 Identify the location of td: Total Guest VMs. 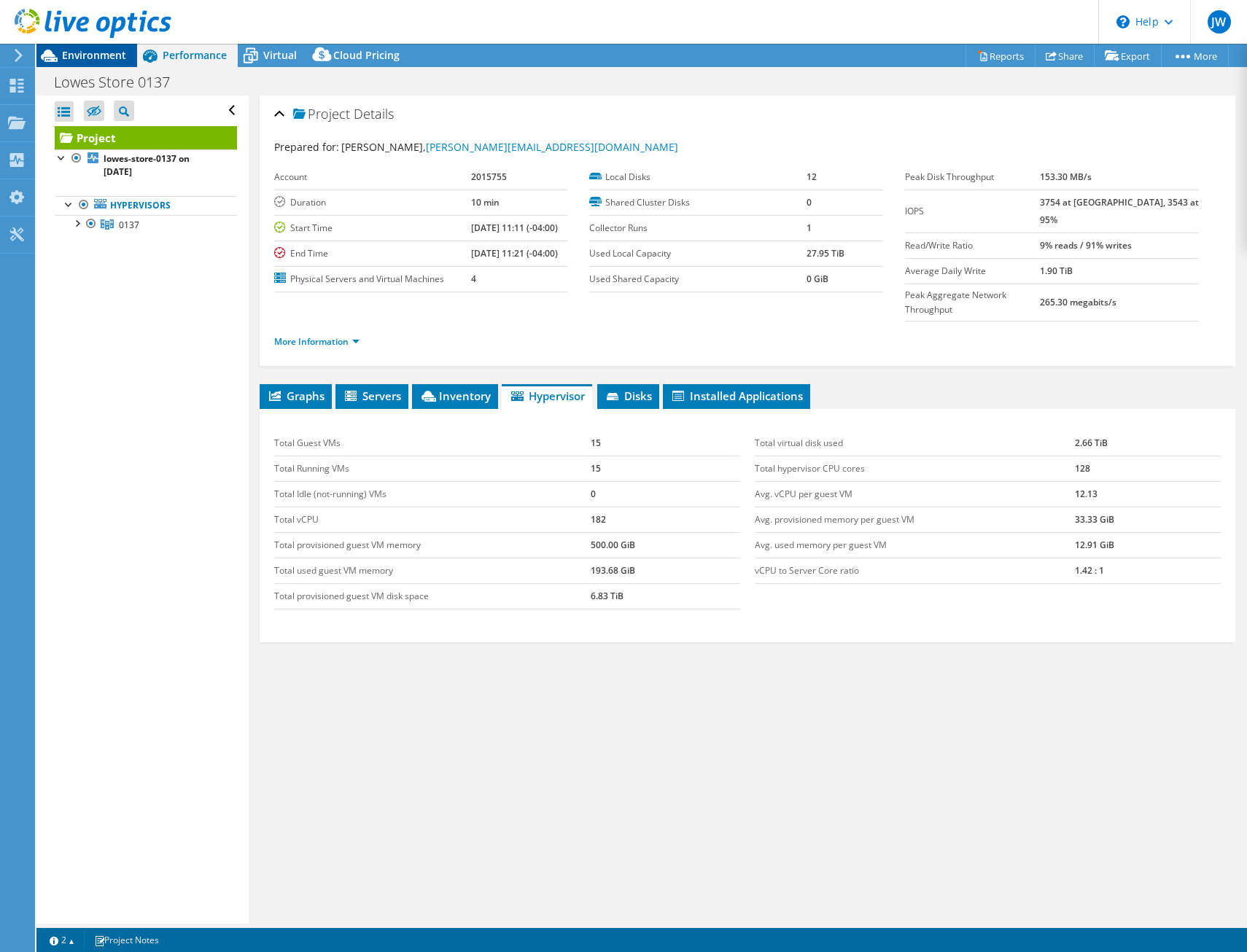
(433, 444).